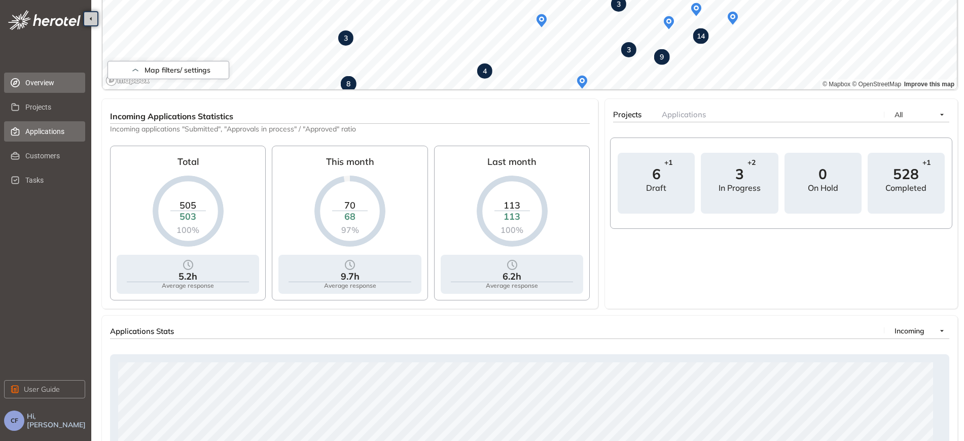 The height and width of the screenshot is (441, 964). What do you see at coordinates (656, 188) in the screenshot?
I see `div: draft` at bounding box center [656, 188].